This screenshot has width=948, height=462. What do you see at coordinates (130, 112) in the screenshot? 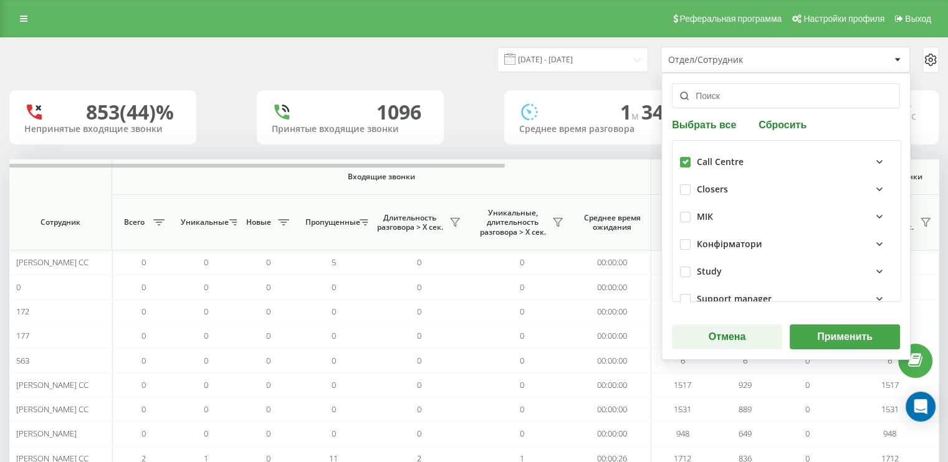
I see `div: 853 (44)%` at bounding box center [130, 112].